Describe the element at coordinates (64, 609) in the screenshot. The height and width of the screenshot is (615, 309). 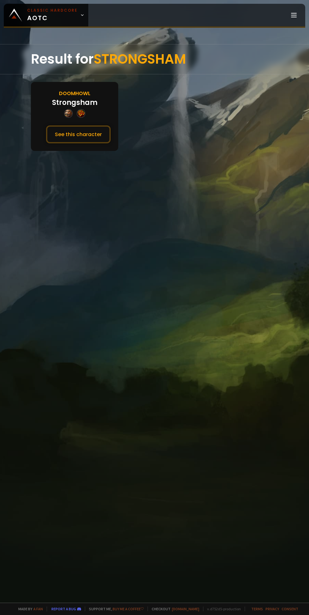
I see `a: Report a bug` at that location.